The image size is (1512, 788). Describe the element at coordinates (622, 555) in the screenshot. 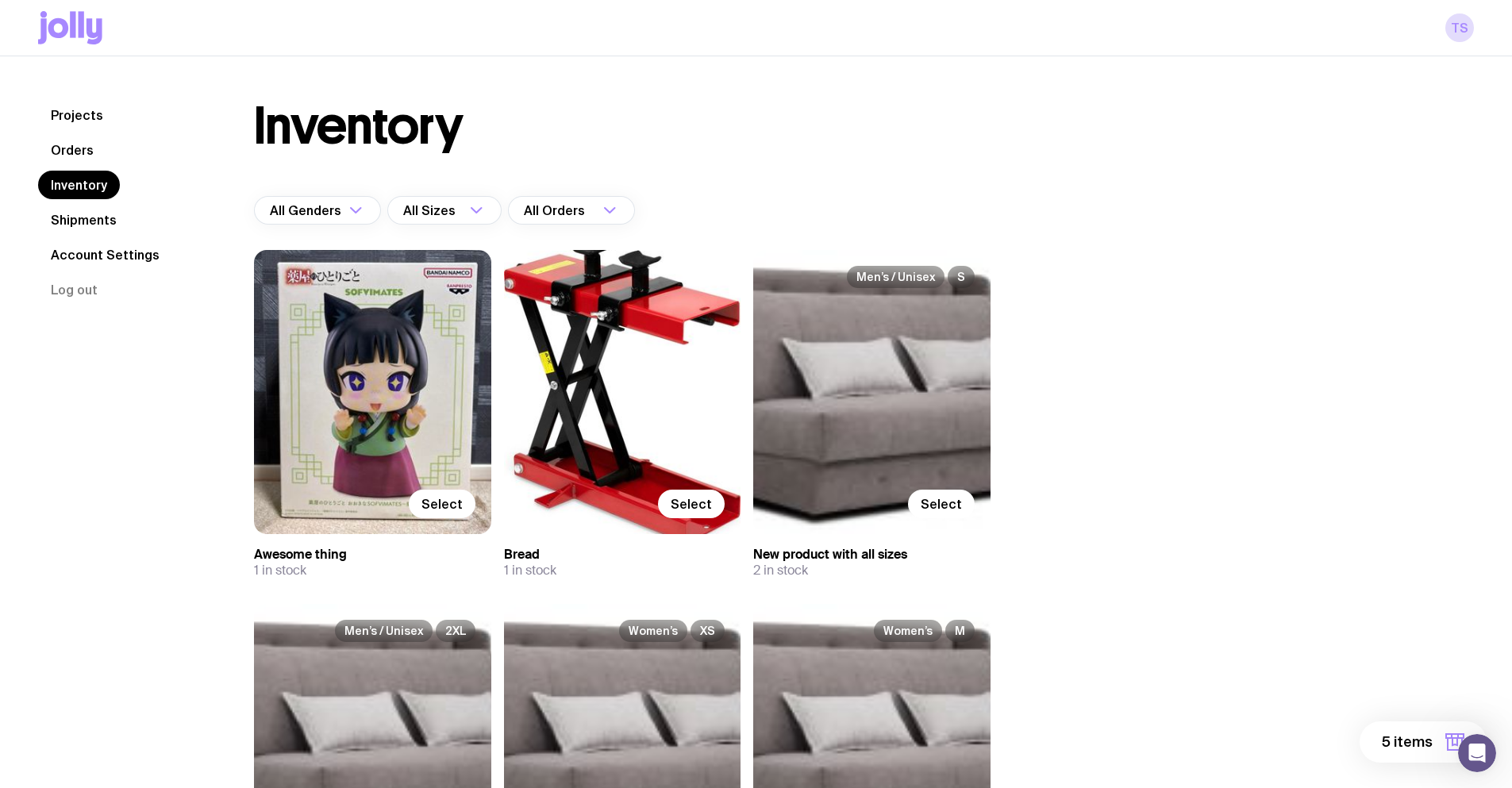

I see `h3: Bread` at that location.